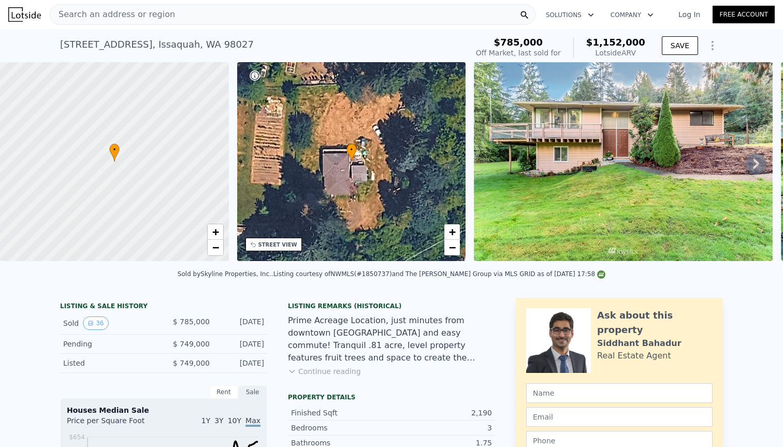 The width and height of the screenshot is (783, 447). Describe the element at coordinates (164, 410) in the screenshot. I see `div: Houses Median Sale` at that location.